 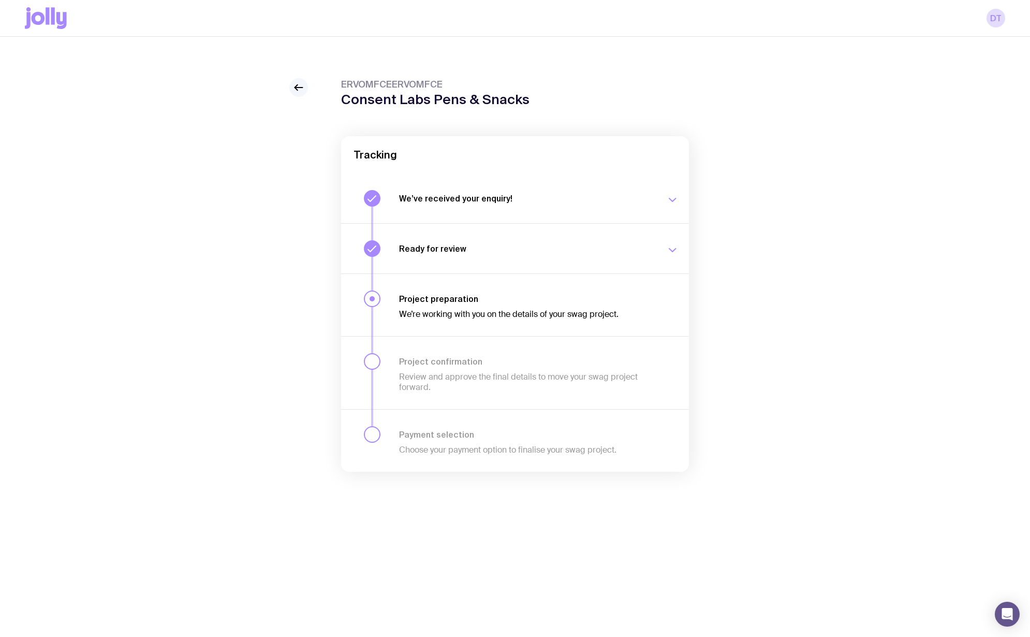 I want to click on button: We’ve received your enquiry!, so click(x=515, y=198).